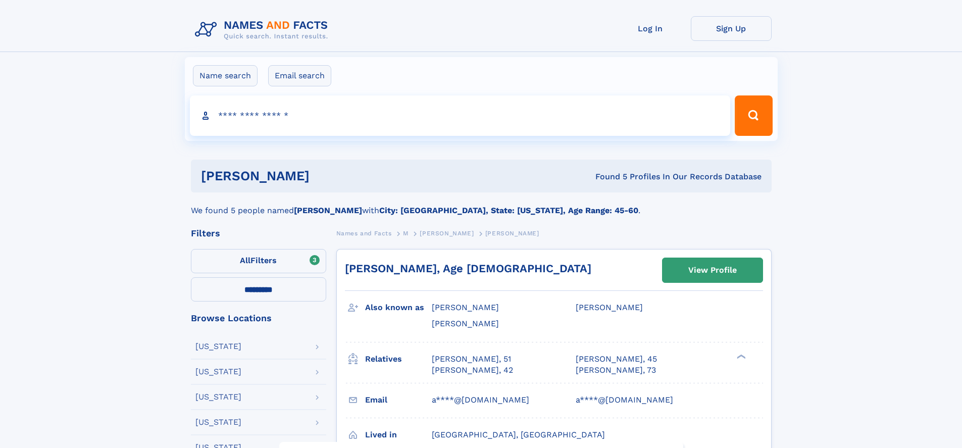 Image resolution: width=962 pixels, height=448 pixels. What do you see at coordinates (258, 318) in the screenshot?
I see `div: Browse Locations` at bounding box center [258, 318].